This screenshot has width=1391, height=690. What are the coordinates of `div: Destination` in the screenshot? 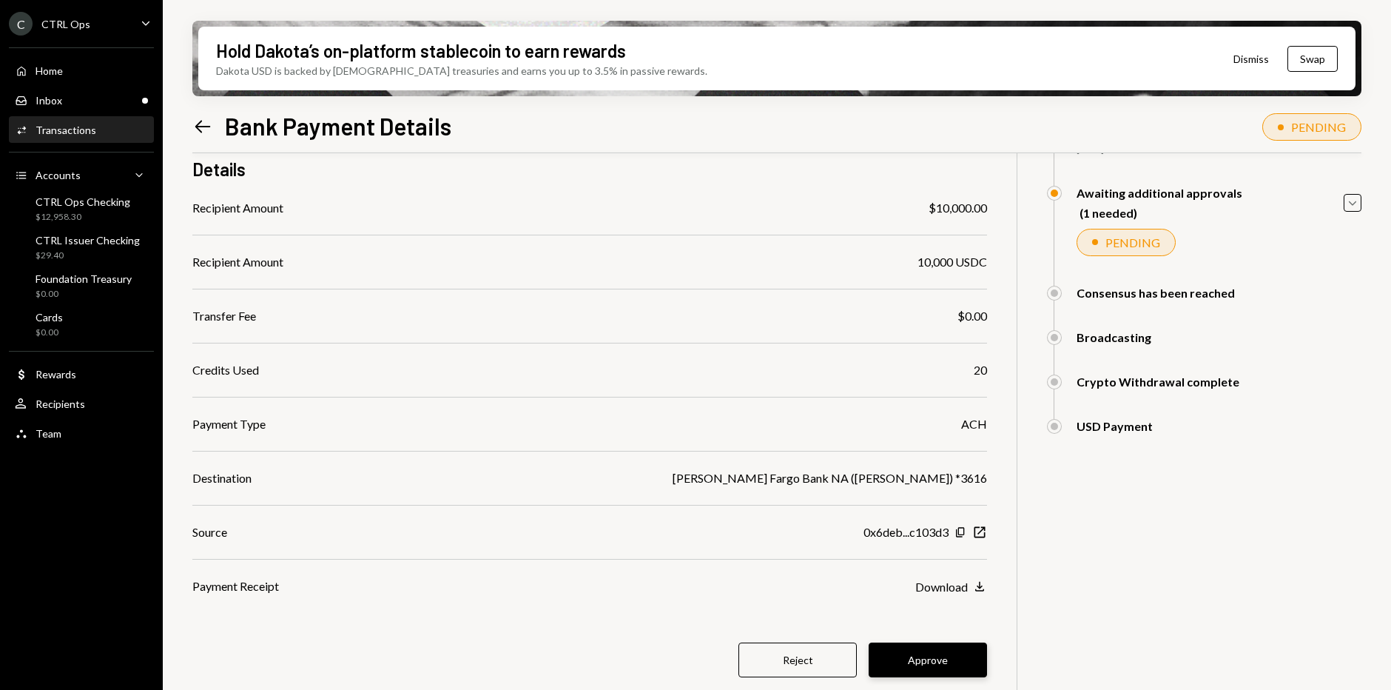 It's located at (222, 478).